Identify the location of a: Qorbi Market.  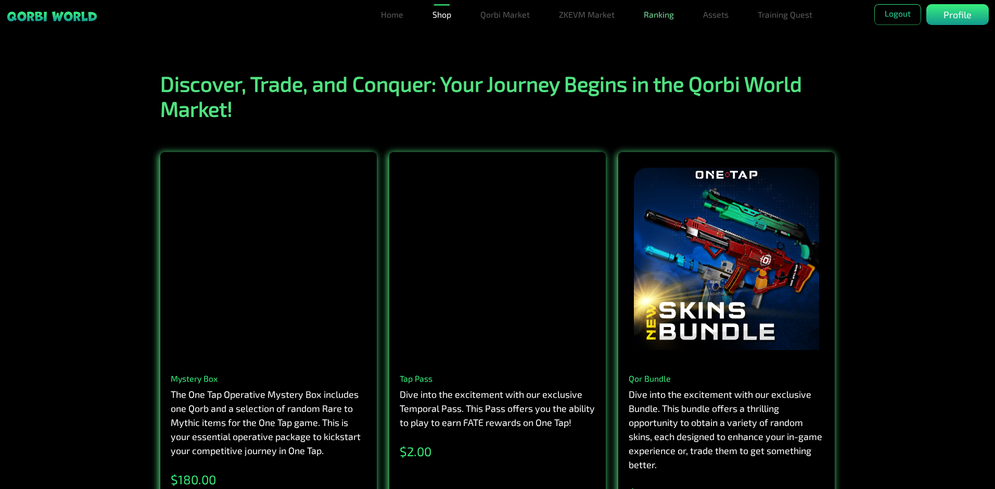
(505, 15).